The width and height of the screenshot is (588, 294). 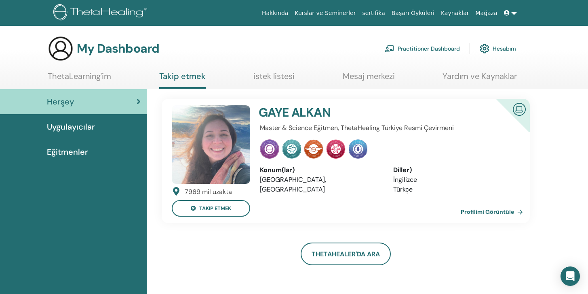 What do you see at coordinates (101, 13) in the screenshot?
I see `img: logo.png` at bounding box center [101, 13].